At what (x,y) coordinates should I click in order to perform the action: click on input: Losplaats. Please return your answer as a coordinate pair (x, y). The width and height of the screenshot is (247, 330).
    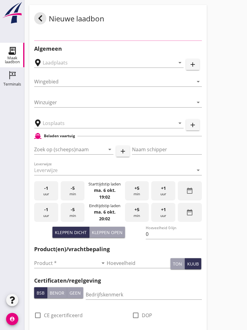
    Looking at the image, I should click on (105, 123).